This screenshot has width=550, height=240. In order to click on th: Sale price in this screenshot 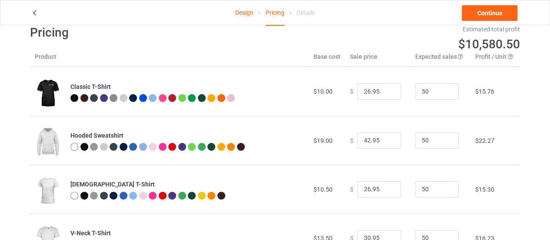, I will do `click(378, 60)`.